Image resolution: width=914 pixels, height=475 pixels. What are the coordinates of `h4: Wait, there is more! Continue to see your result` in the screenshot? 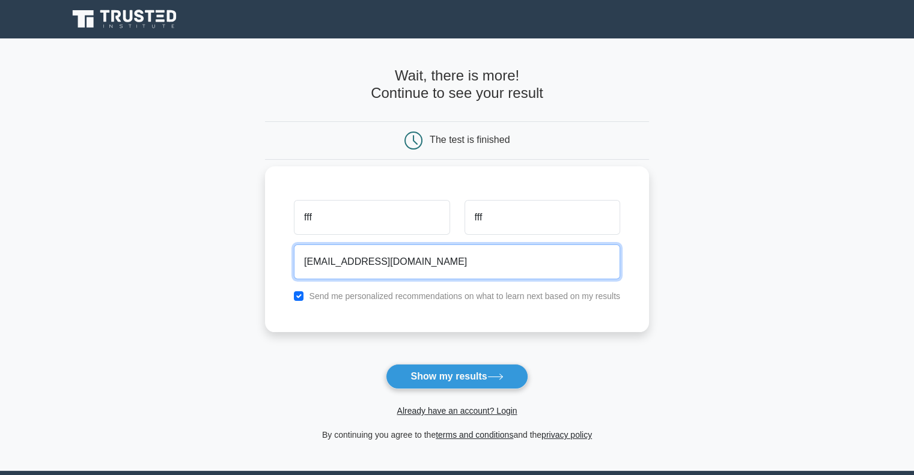 It's located at (457, 85).